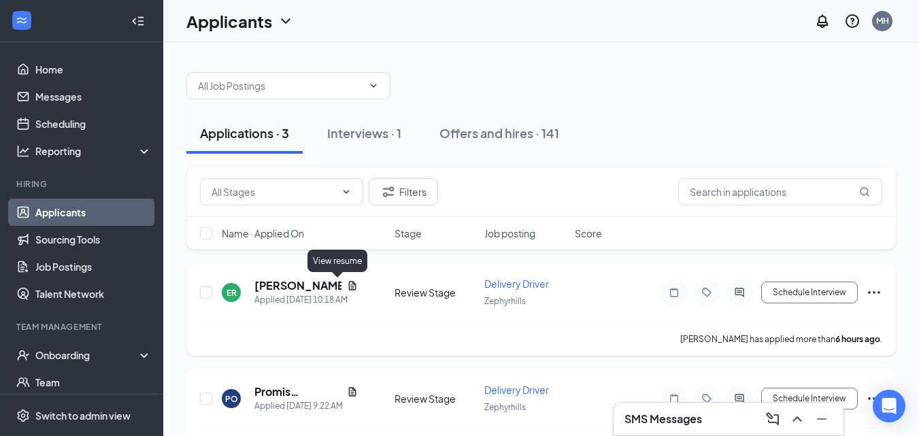 This screenshot has height=436, width=919. What do you see at coordinates (797, 419) in the screenshot?
I see `button: ChevronUp` at bounding box center [797, 419].